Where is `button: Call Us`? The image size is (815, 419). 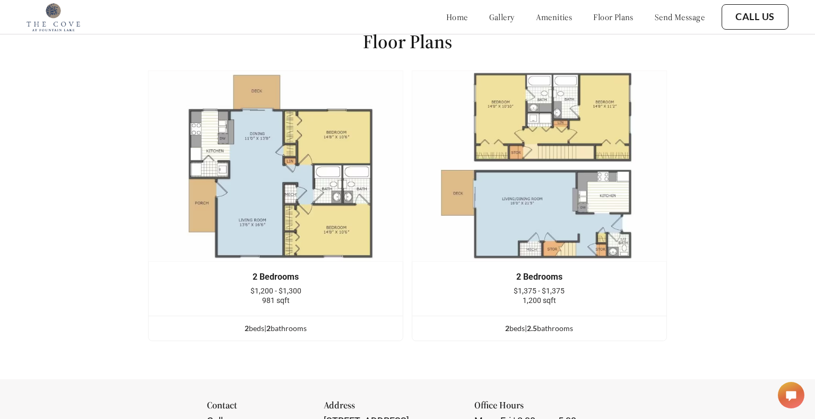
button: Call Us is located at coordinates (755, 17).